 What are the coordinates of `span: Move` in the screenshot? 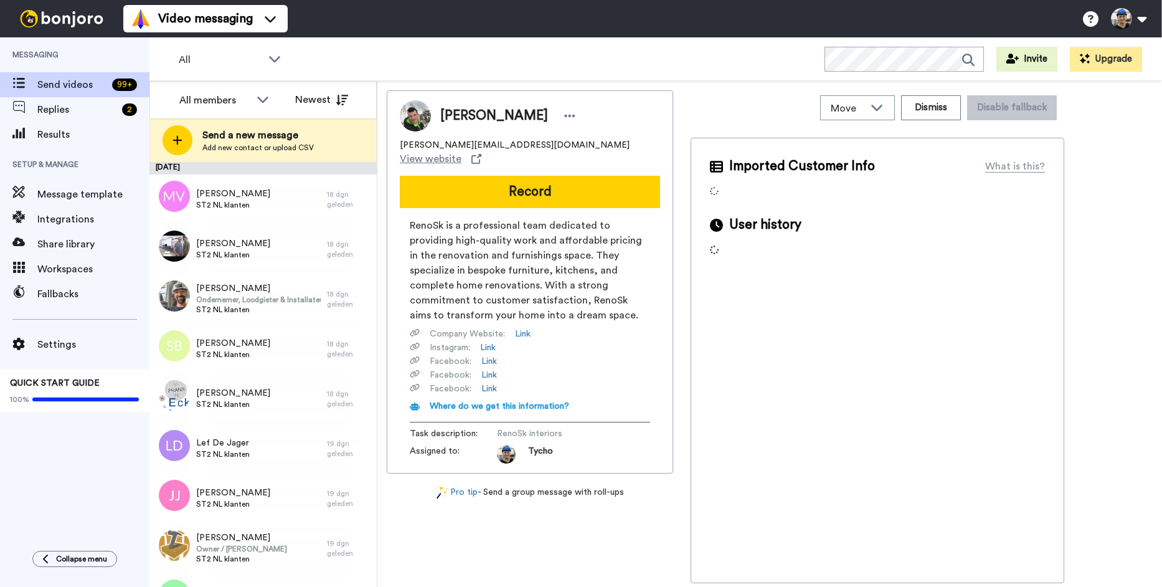 It's located at (847, 108).